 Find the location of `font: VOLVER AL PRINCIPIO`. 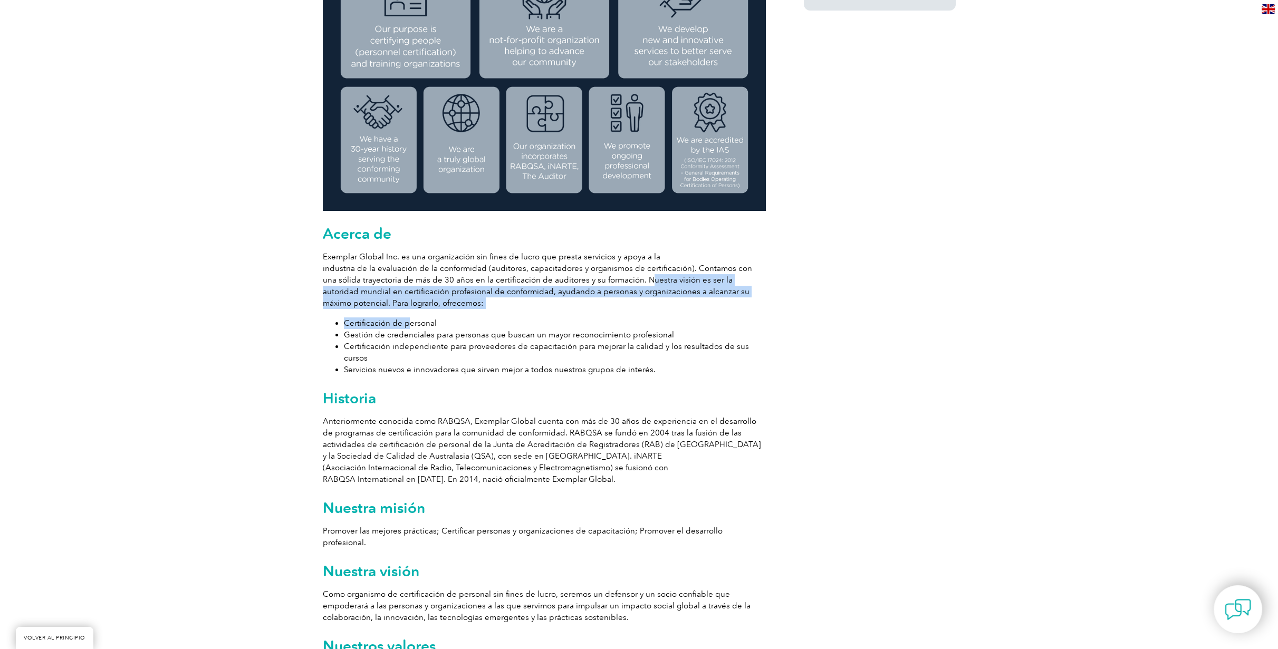

font: VOLVER AL PRINCIPIO is located at coordinates (54, 638).